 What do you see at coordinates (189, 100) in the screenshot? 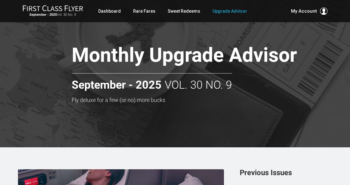
I see `h3: Fly deluxe for a few (or no) more bucks` at bounding box center [189, 100].